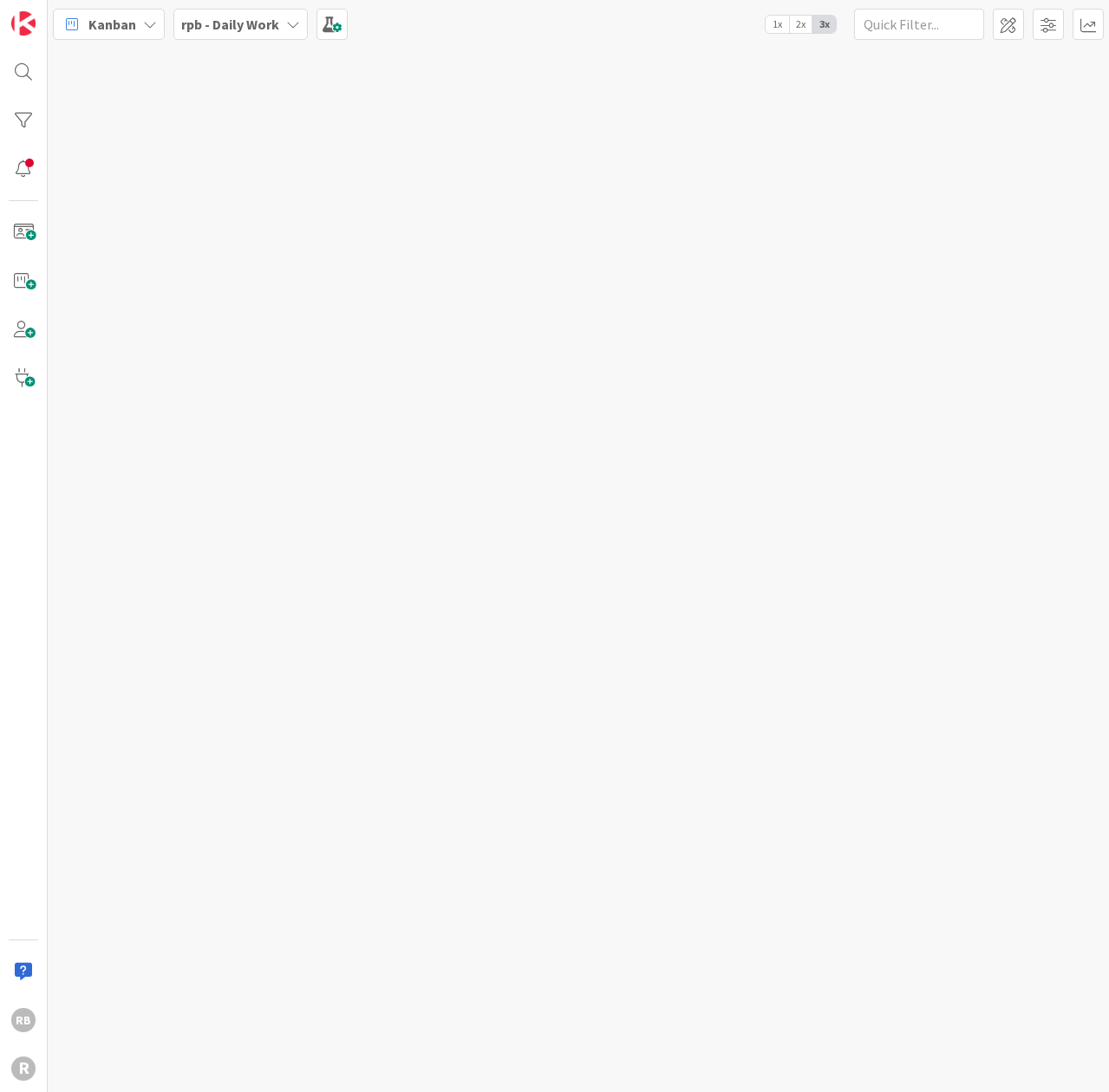  Describe the element at coordinates (24, 1068) in the screenshot. I see `div: R` at that location.